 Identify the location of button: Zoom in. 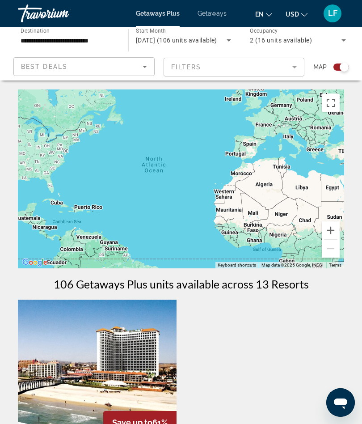
(331, 230).